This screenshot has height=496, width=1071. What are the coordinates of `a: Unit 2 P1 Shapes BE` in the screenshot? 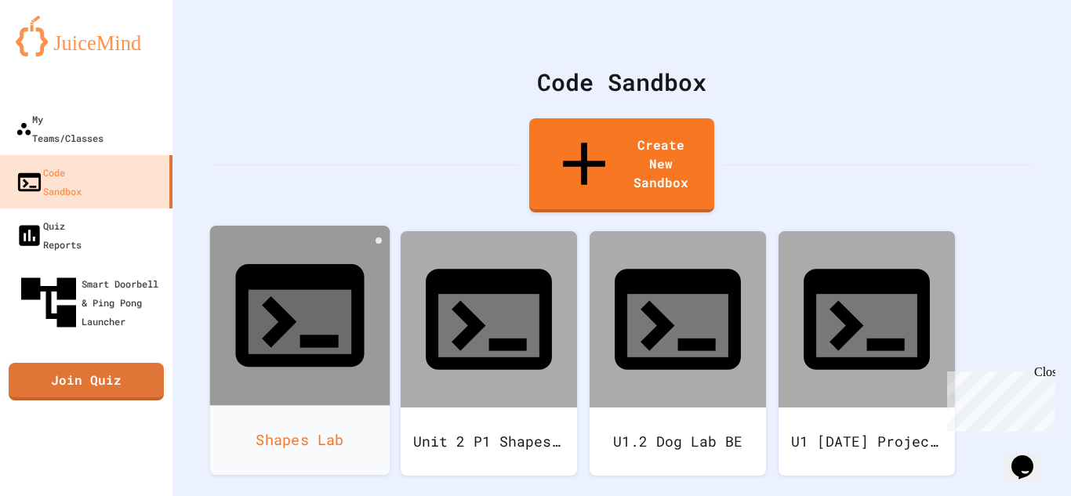 It's located at (489, 354).